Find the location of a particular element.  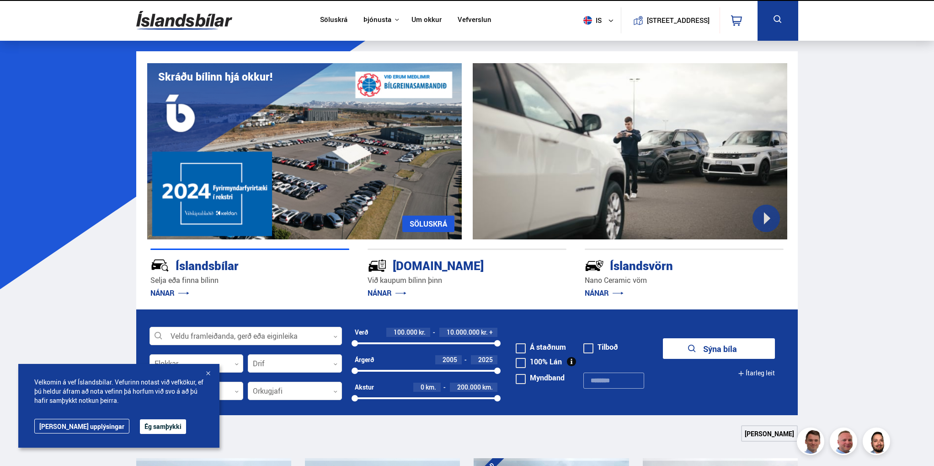

span: 100.000 is located at coordinates (406, 332).